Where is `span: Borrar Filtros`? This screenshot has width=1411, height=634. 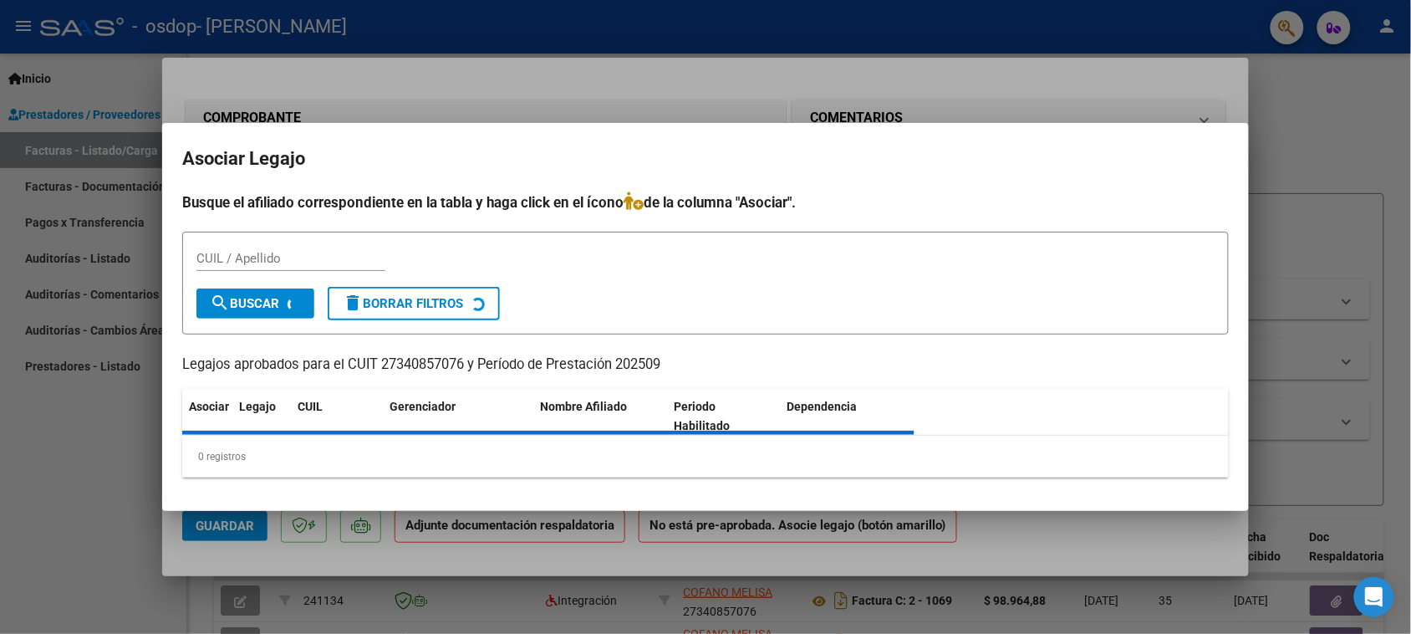 span: Borrar Filtros is located at coordinates (403, 304).